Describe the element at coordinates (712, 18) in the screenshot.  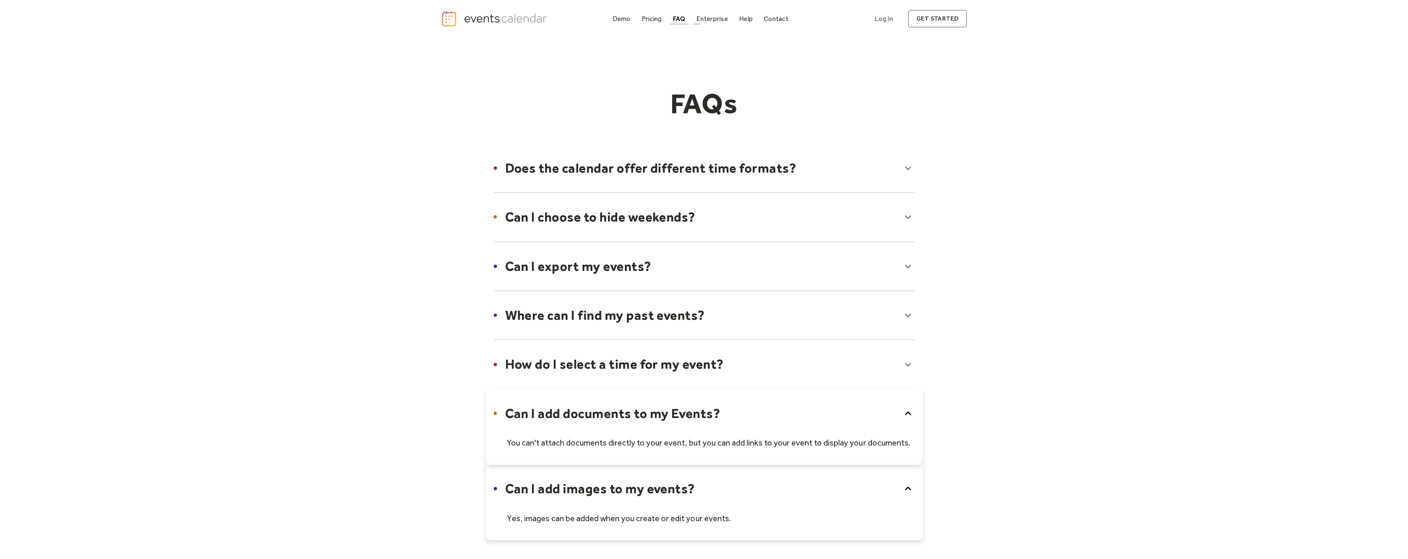
I see `div: Enterprise` at that location.